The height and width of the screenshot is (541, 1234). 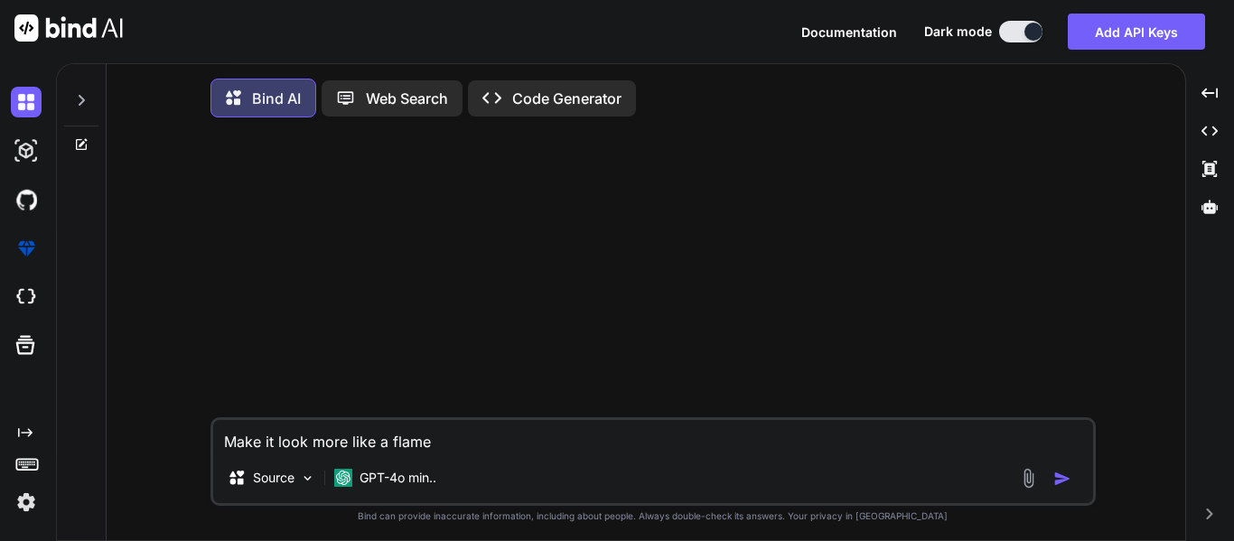 What do you see at coordinates (26, 102) in the screenshot?
I see `img: darkChat` at bounding box center [26, 102].